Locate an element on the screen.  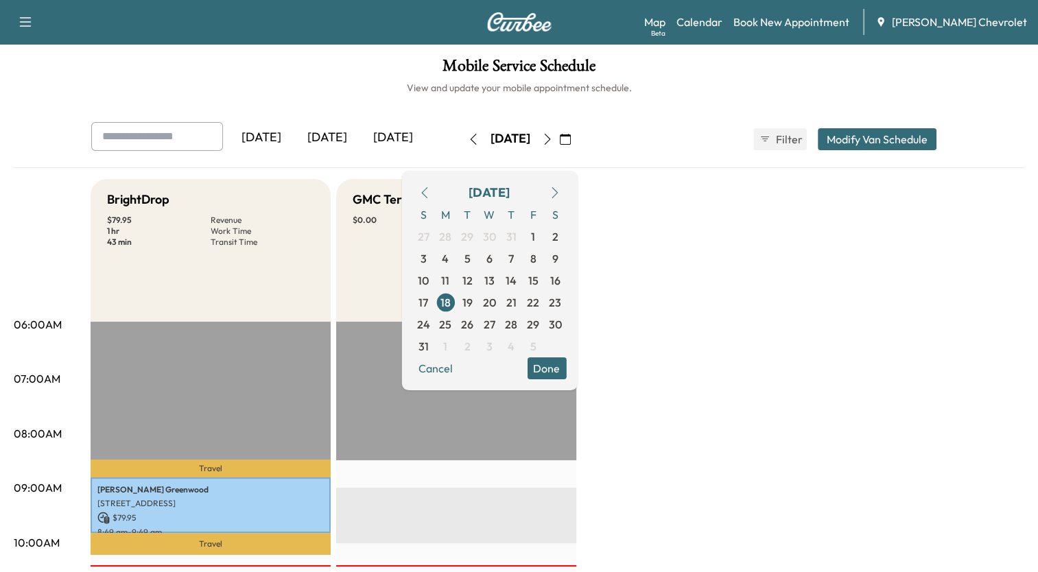
span: W is located at coordinates (489, 215).